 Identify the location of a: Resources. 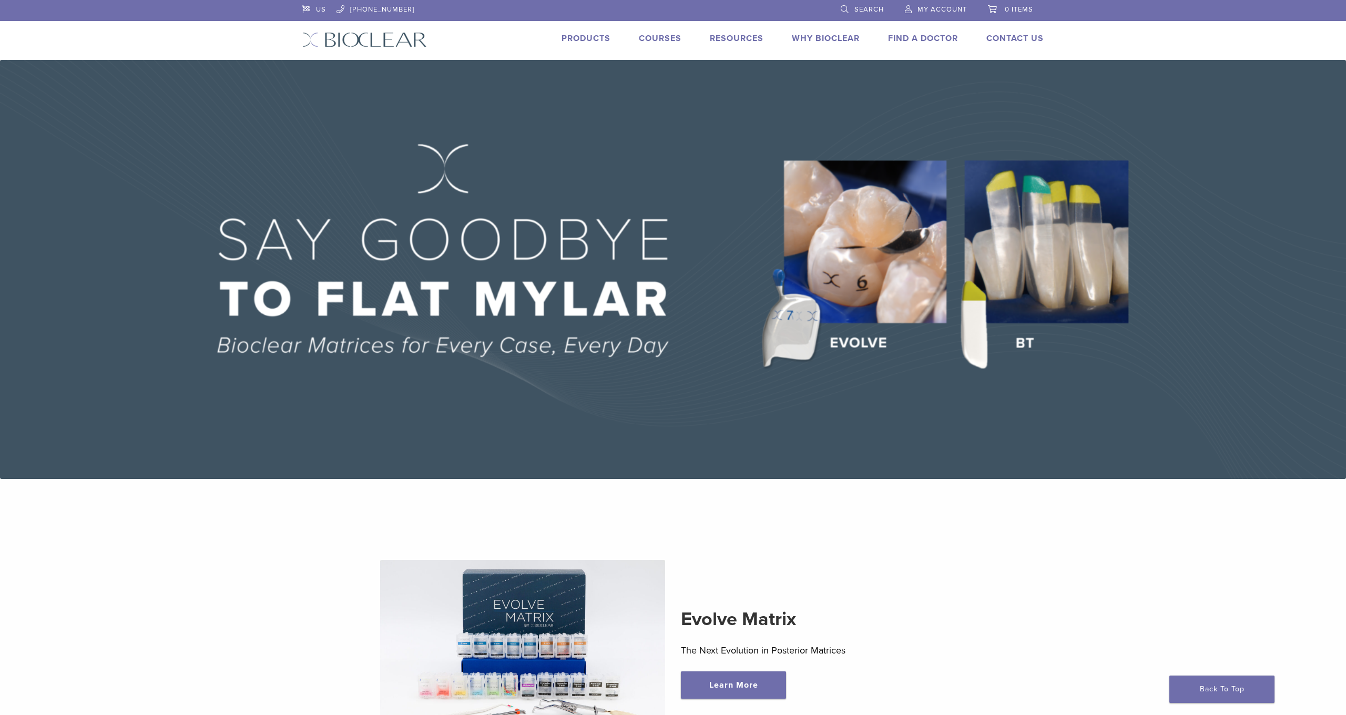
(737, 38).